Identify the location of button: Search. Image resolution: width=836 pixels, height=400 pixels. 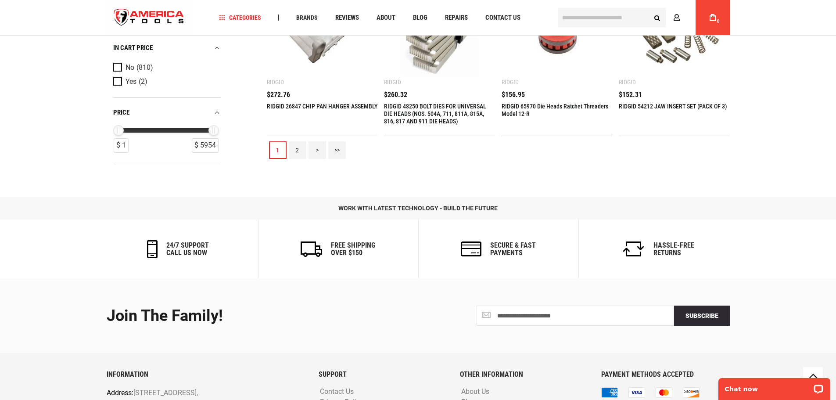
(657, 18).